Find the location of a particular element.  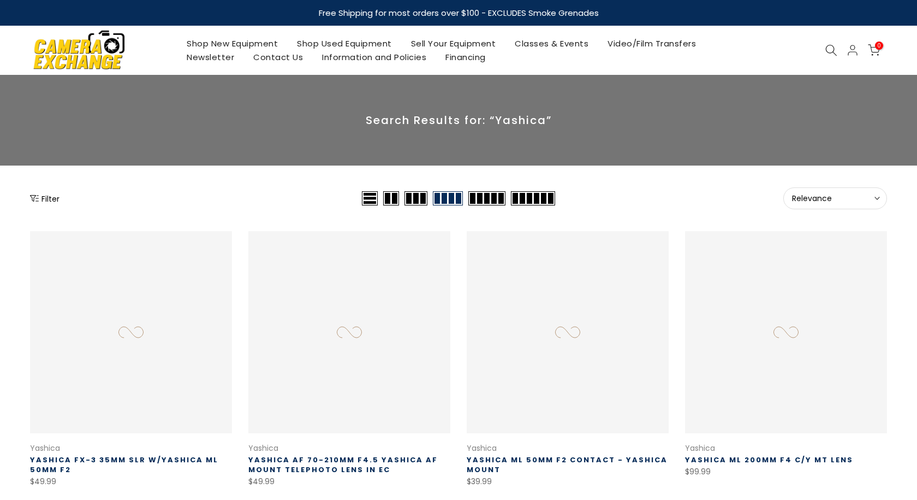

p: Search Results for: “Yashica” is located at coordinates (459, 120).